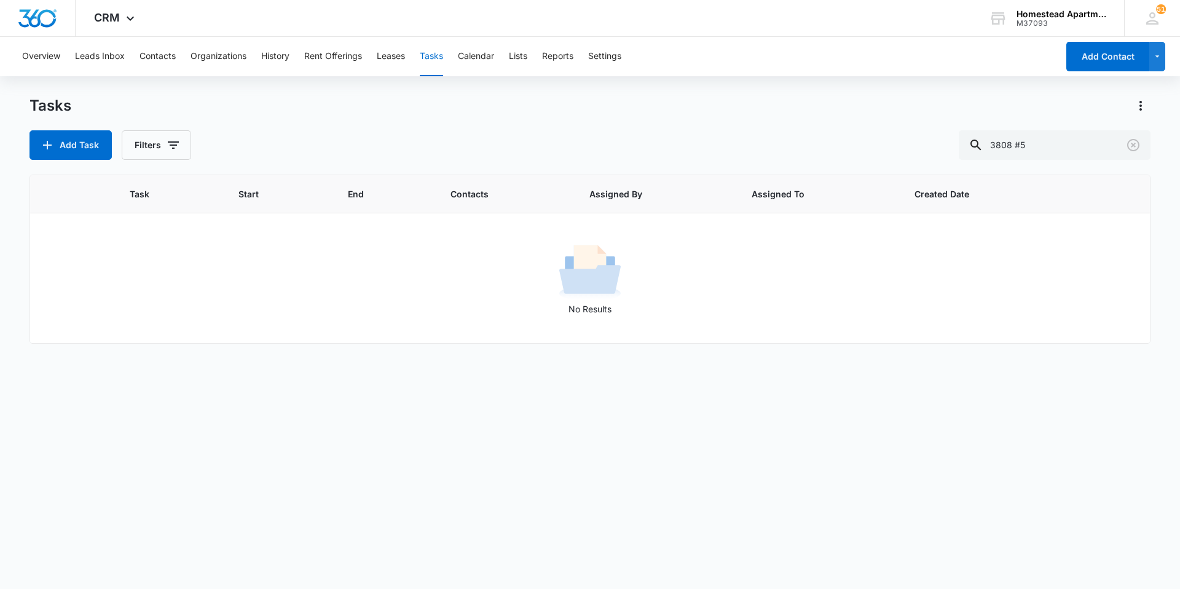 The width and height of the screenshot is (1180, 589). What do you see at coordinates (590, 272) in the screenshot?
I see `img: No Results` at bounding box center [590, 272].